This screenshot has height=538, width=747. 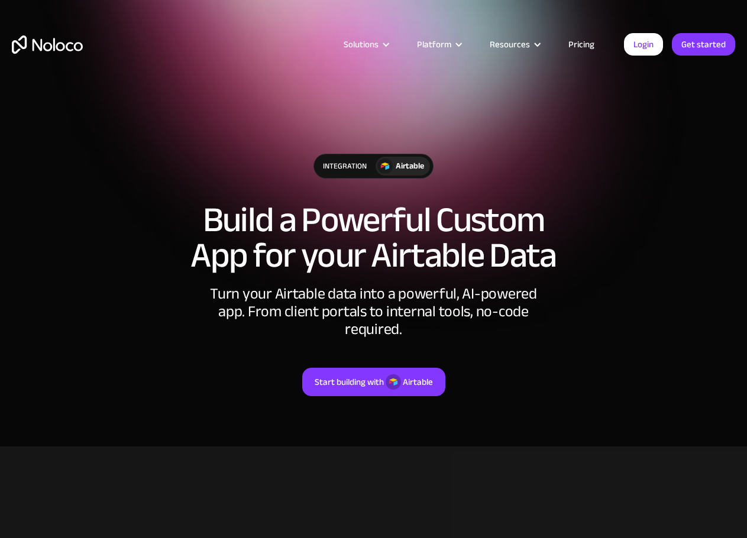 What do you see at coordinates (47, 44) in the screenshot?
I see `a: home` at bounding box center [47, 44].